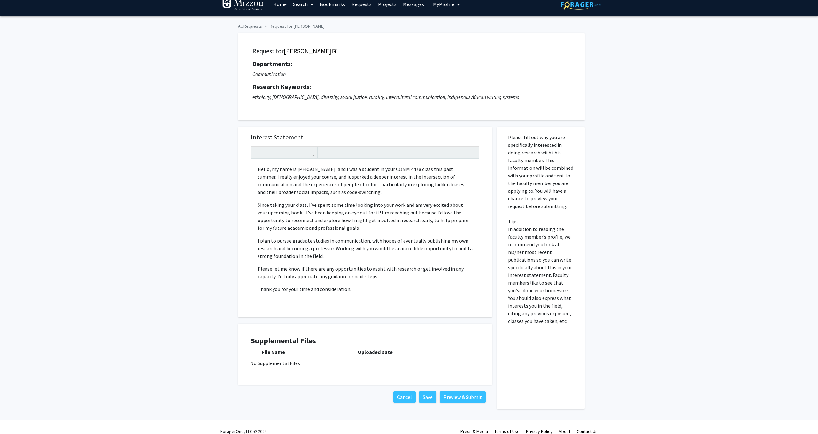 Image resolution: width=818 pixels, height=434 pixels. What do you see at coordinates (350, 152) in the screenshot?
I see `button: Remove format` at bounding box center [350, 152].